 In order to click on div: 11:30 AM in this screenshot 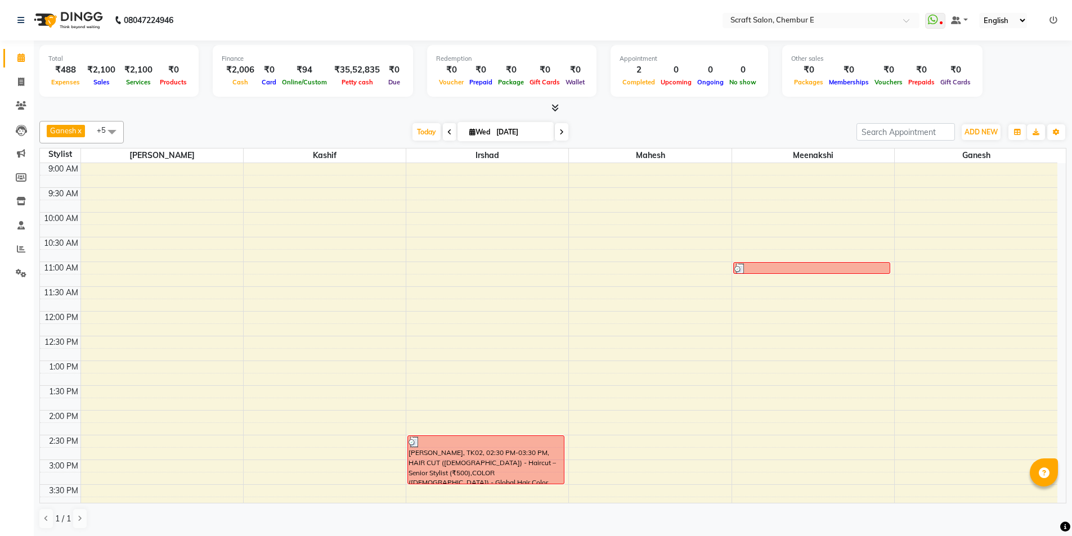, I will do `click(61, 293)`.